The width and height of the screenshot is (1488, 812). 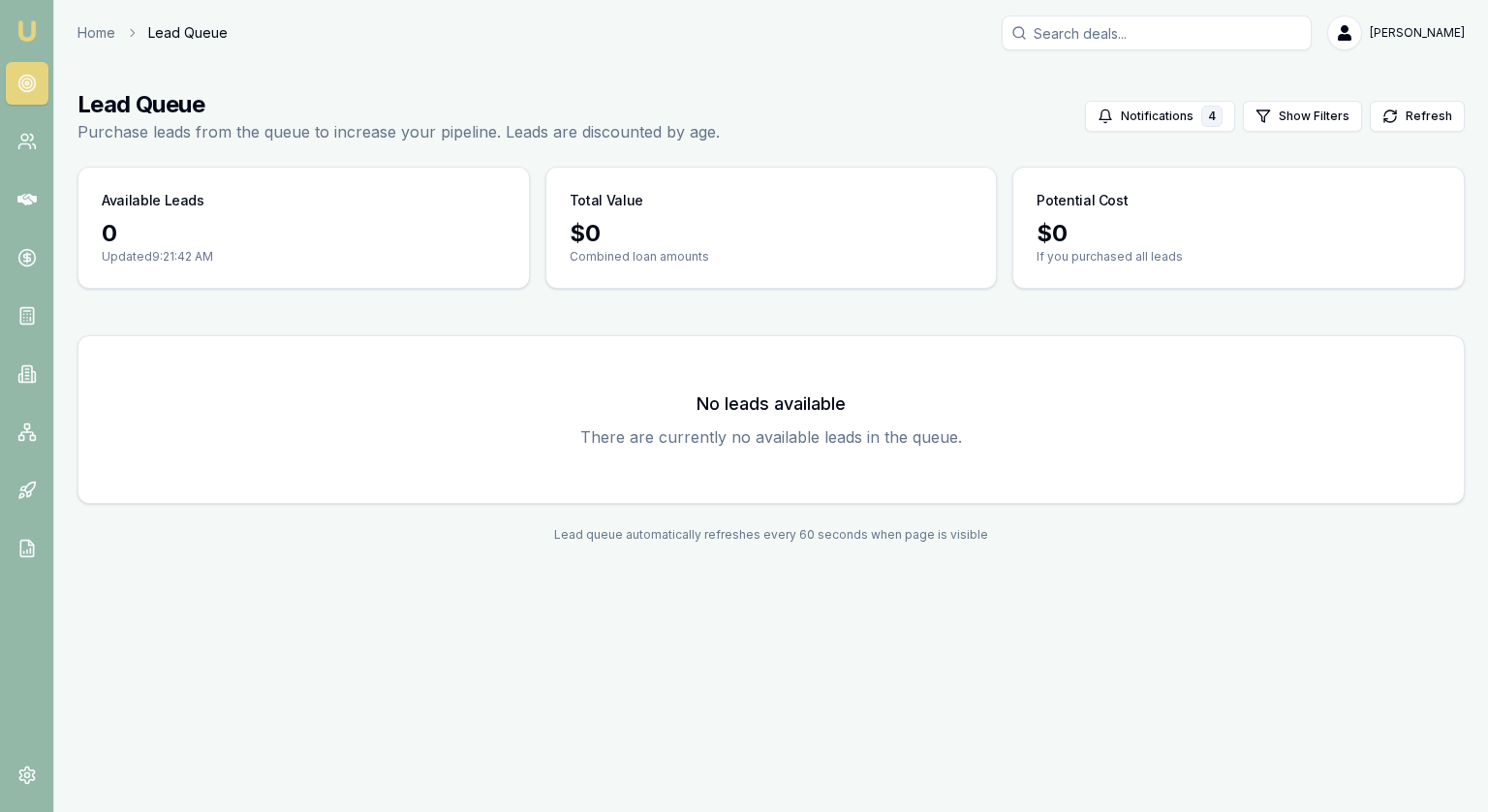 What do you see at coordinates (303, 234) in the screenshot?
I see `div: 0` at bounding box center [303, 234].